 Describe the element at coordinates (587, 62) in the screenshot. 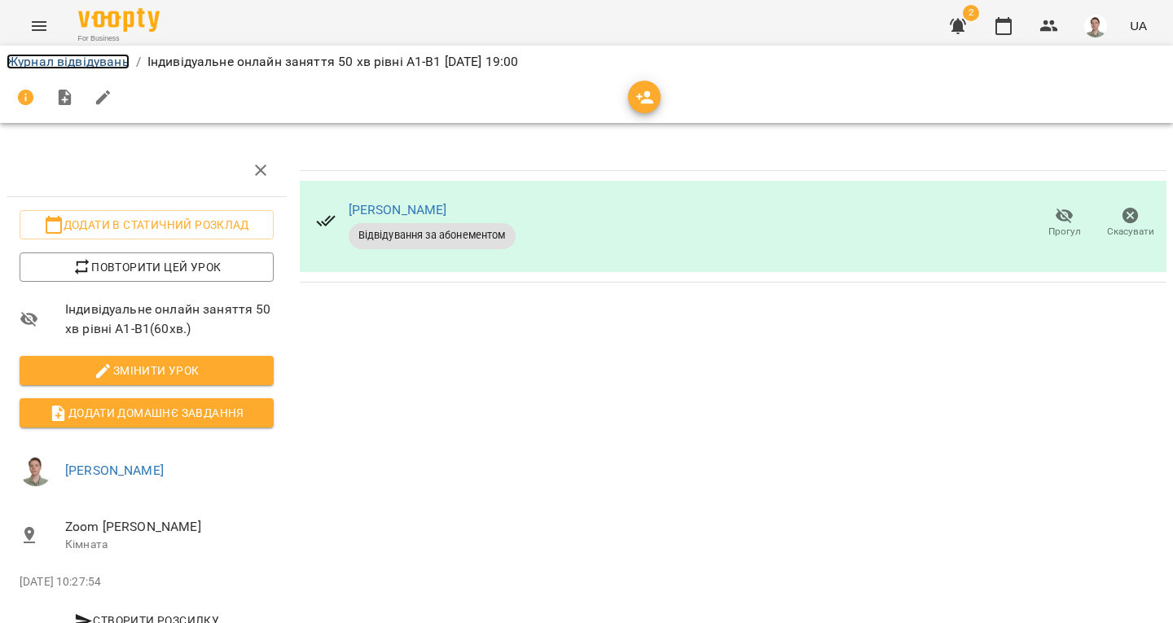

I see `nav: breadcrumb` at that location.